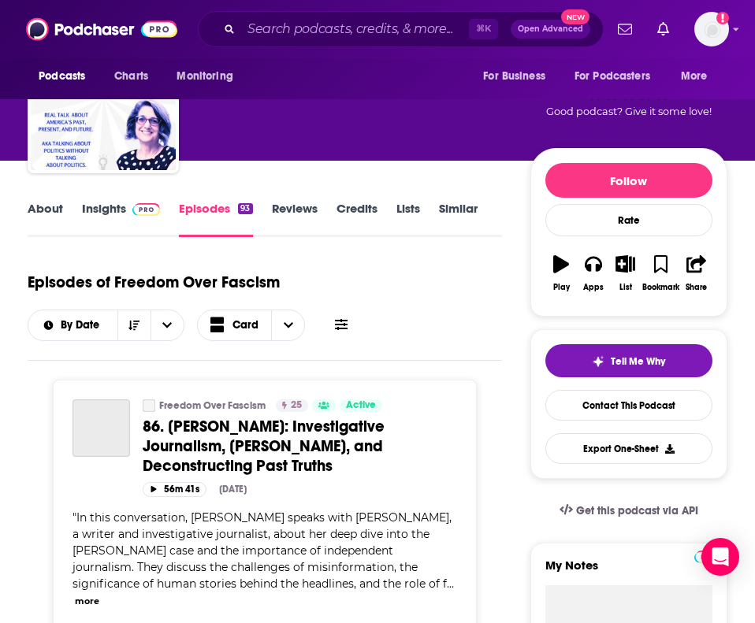  What do you see at coordinates (629, 361) in the screenshot?
I see `button: tell me why sparkleTell Me Why` at bounding box center [629, 361].